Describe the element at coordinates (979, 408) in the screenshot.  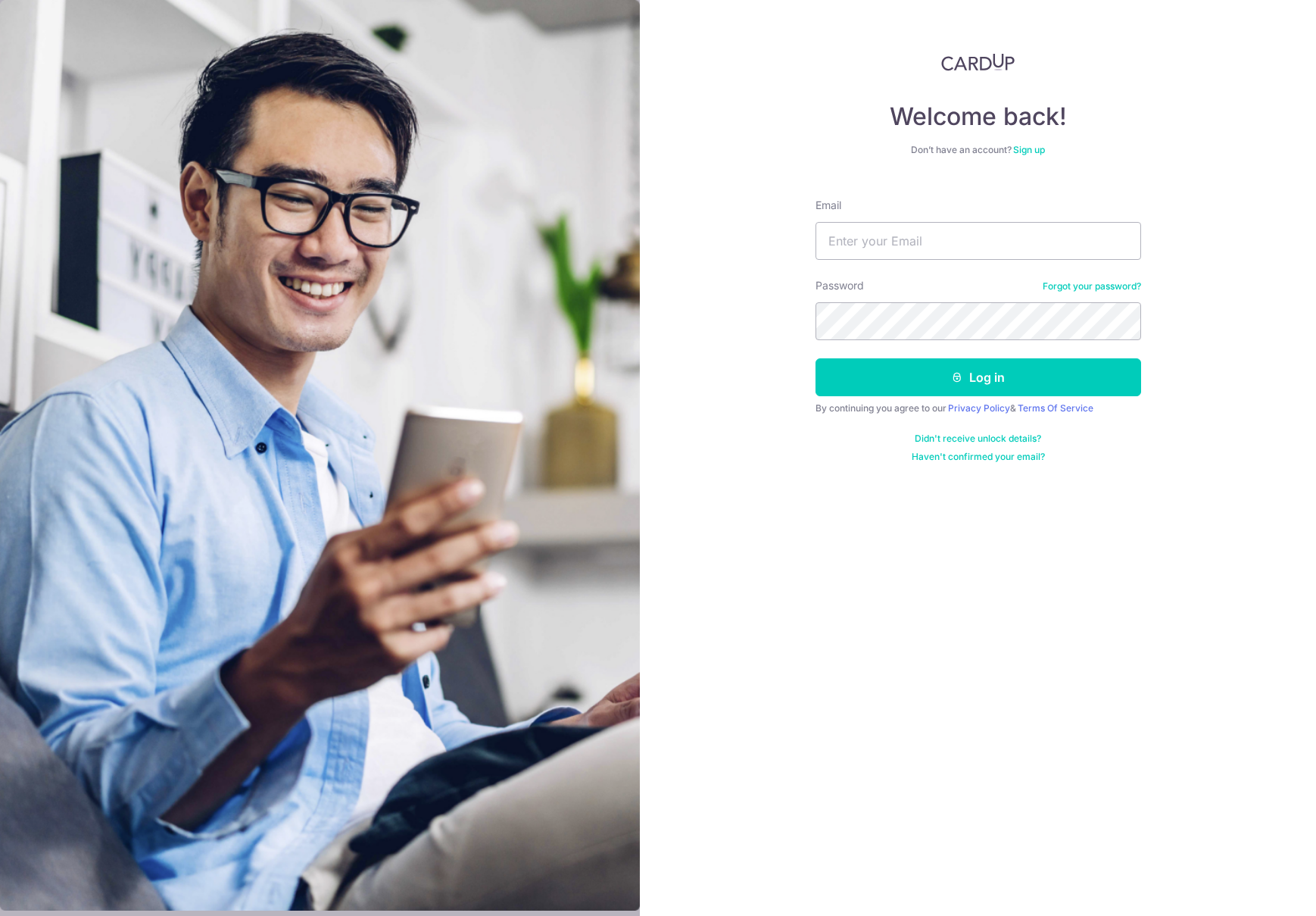
I see `a: Privacy Policy` at that location.